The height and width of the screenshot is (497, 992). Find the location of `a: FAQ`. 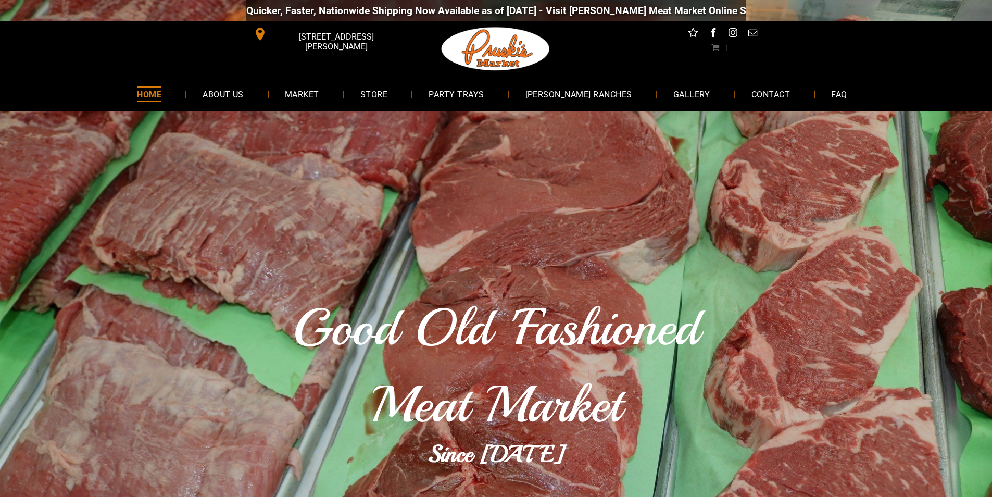

a: FAQ is located at coordinates (839, 94).